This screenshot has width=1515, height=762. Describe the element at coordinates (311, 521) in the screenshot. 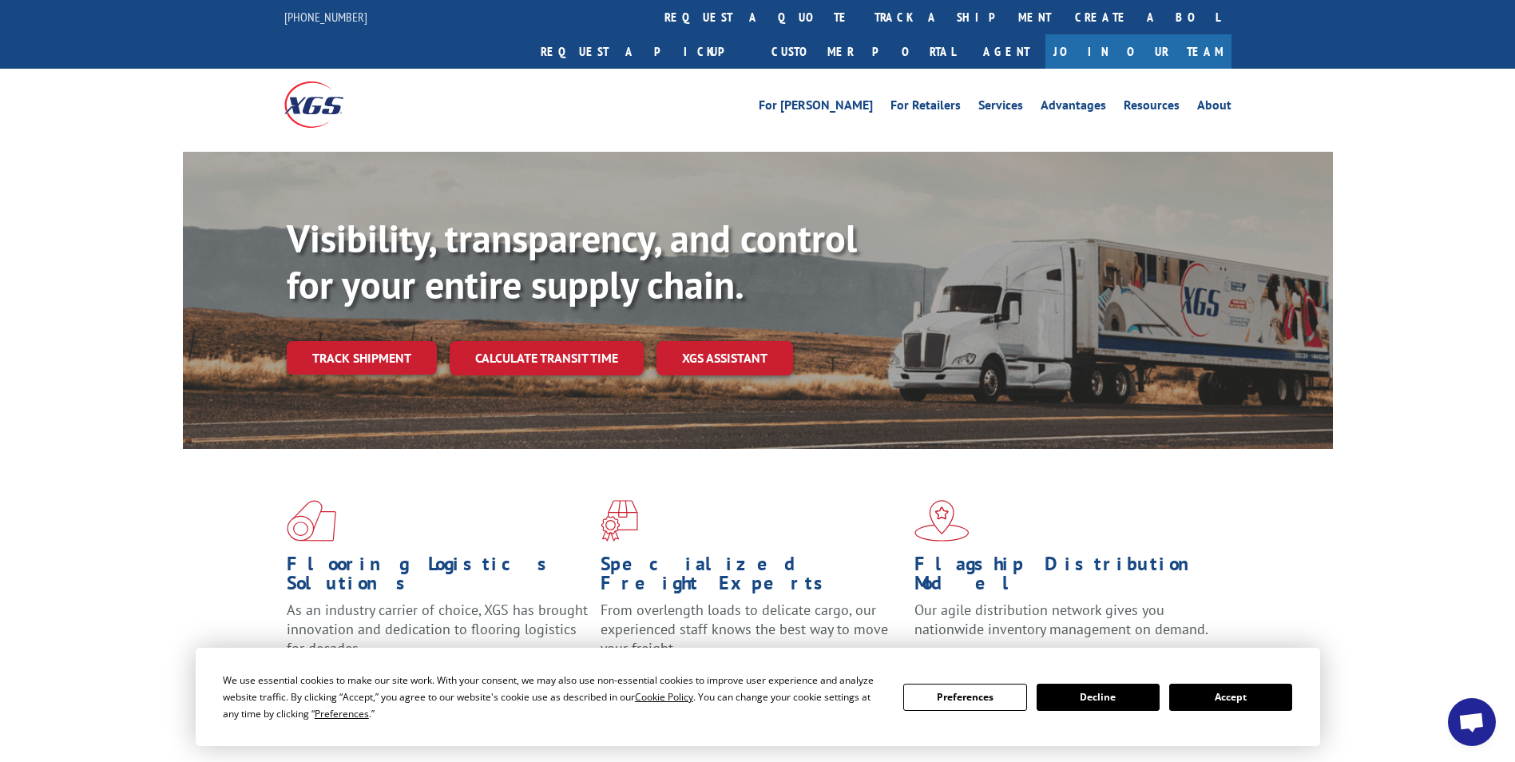

I see `img: xgs-icon-total-supply-chain-intelligence-red` at that location.